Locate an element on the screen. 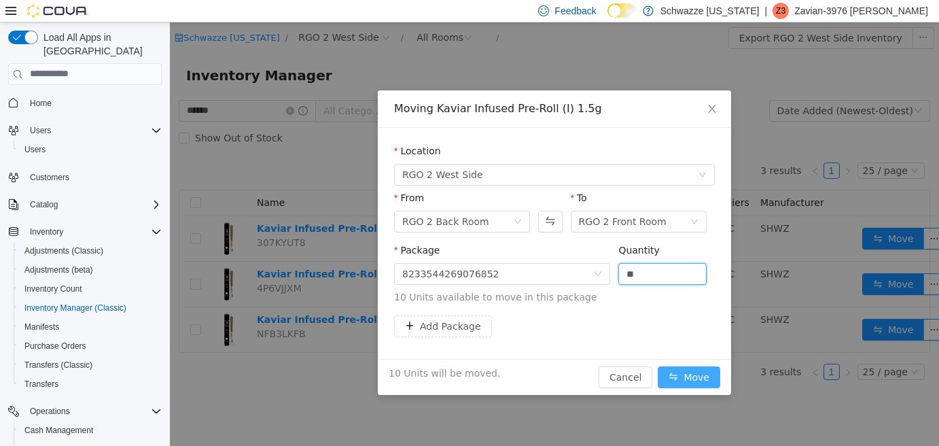  img: Cova is located at coordinates (58, 11).